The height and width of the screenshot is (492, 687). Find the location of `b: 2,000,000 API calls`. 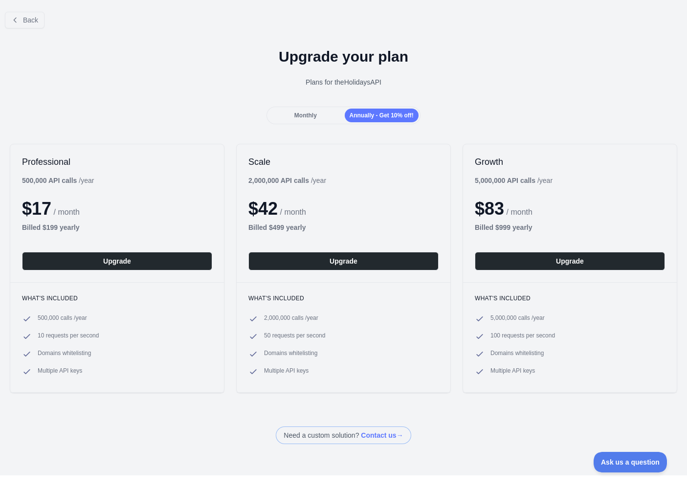

b: 2,000,000 API calls is located at coordinates (279, 180).